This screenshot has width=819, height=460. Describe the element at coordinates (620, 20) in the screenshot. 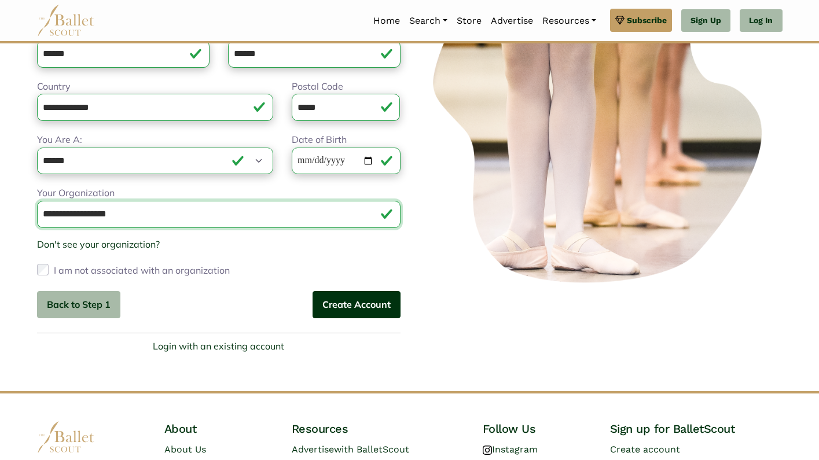

I see `img: gem.svg` at that location.